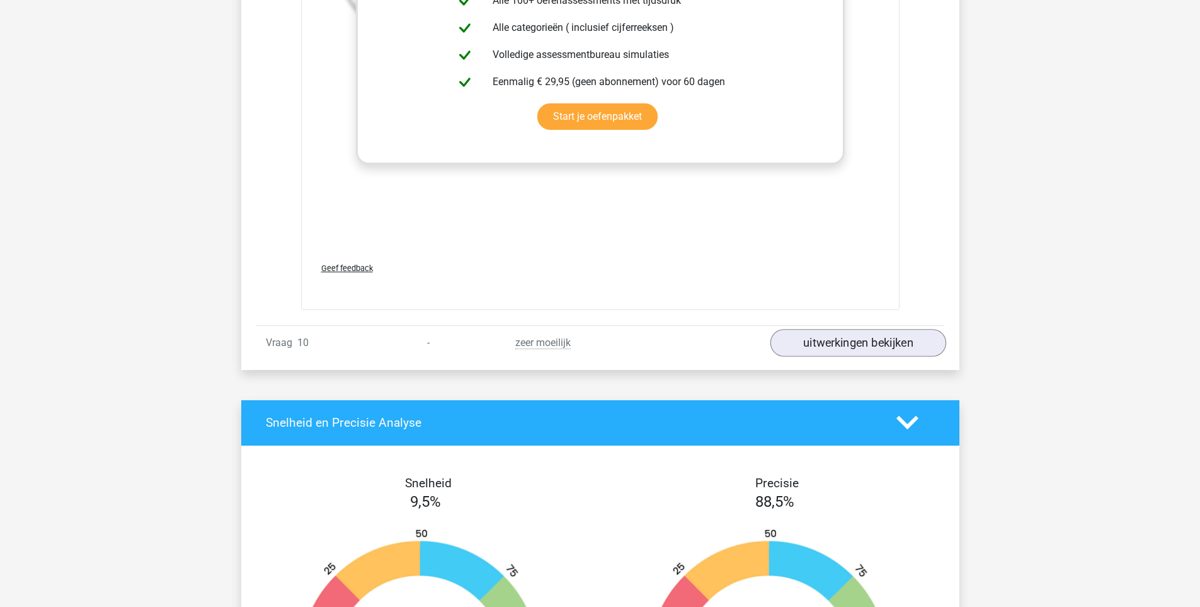  What do you see at coordinates (597, 117) in the screenshot?
I see `a: Start je oefenpakket` at bounding box center [597, 117].